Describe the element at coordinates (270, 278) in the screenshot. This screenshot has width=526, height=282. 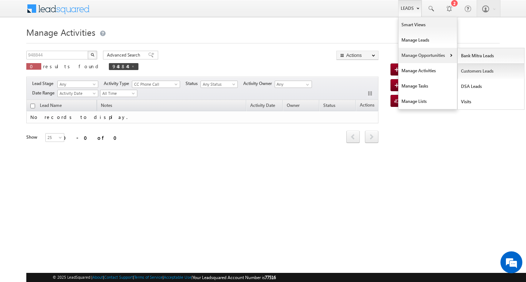
I see `span: 77516` at that location.